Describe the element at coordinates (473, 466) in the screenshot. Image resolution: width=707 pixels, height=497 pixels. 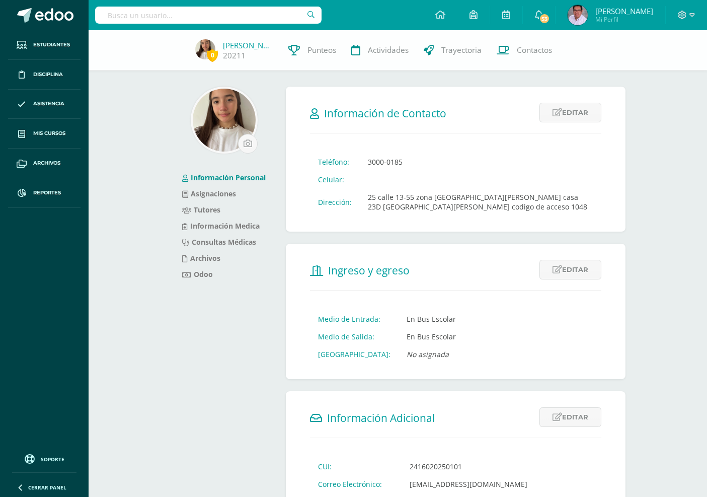
I see `td: 2416020250101` at that location.